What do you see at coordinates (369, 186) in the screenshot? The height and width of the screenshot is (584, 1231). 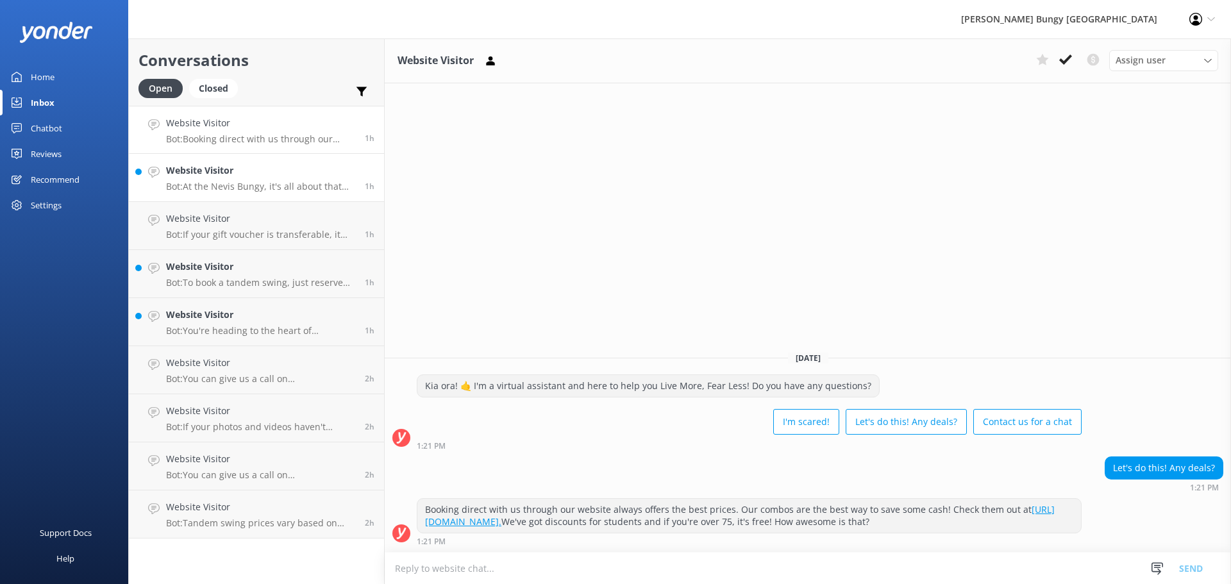 I see `span: Oct 03 2025 01:17pm (UTC +13:00) Pacific/Auckland` at bounding box center [369, 186].